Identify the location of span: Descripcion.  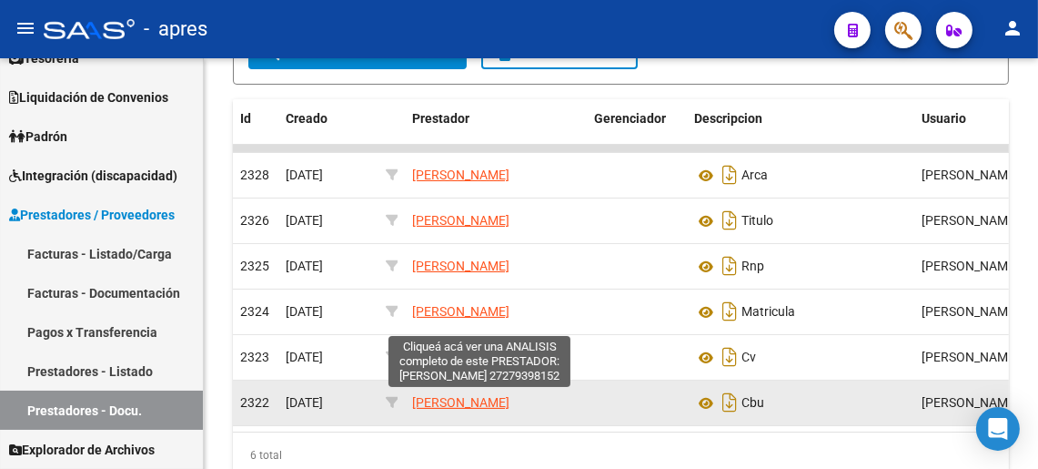
(728, 118).